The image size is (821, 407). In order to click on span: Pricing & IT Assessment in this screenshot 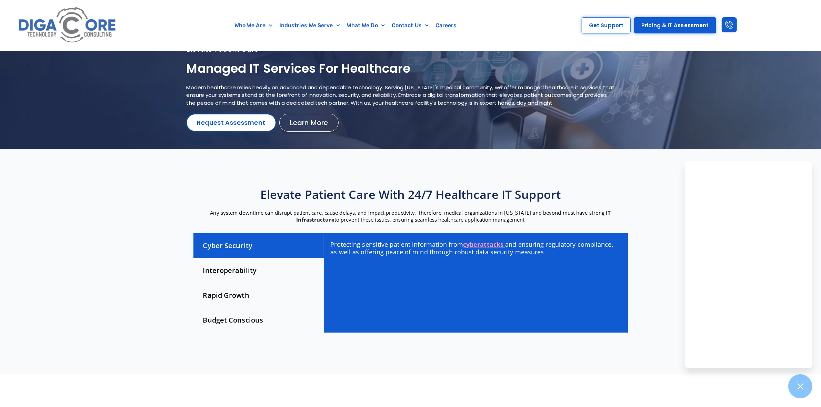, I will do `click(675, 25)`.